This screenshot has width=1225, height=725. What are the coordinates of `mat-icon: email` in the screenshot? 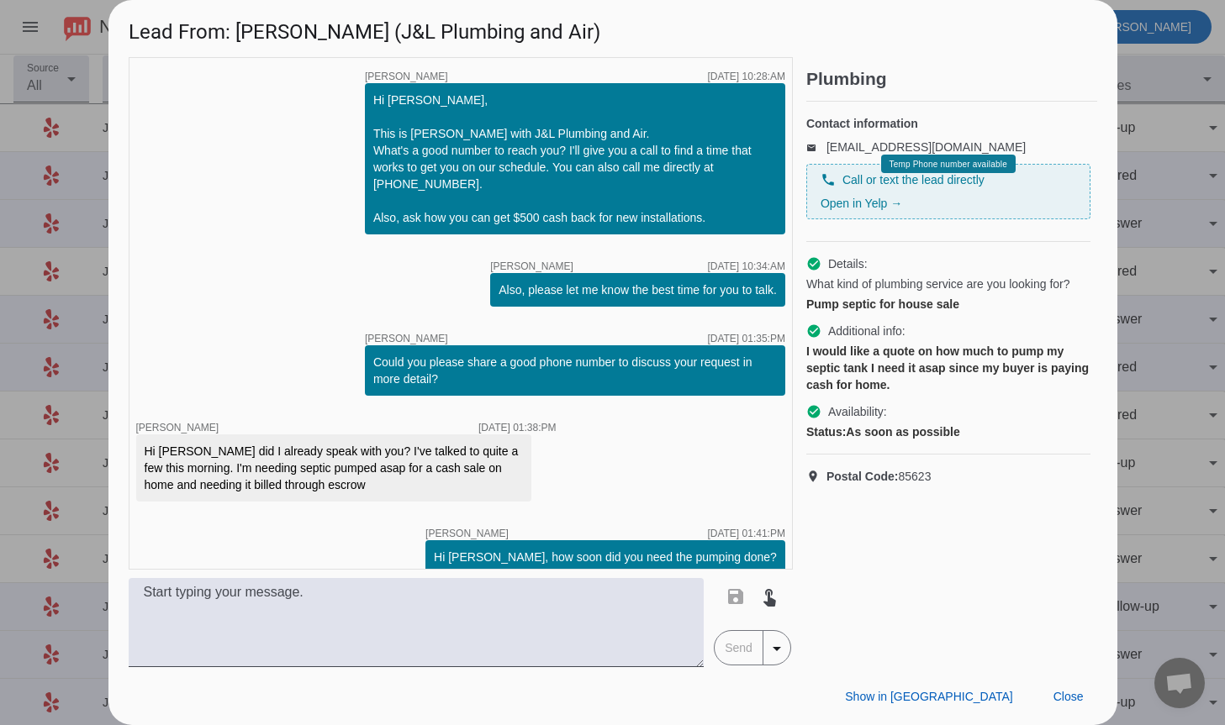 It's located at (816, 147).